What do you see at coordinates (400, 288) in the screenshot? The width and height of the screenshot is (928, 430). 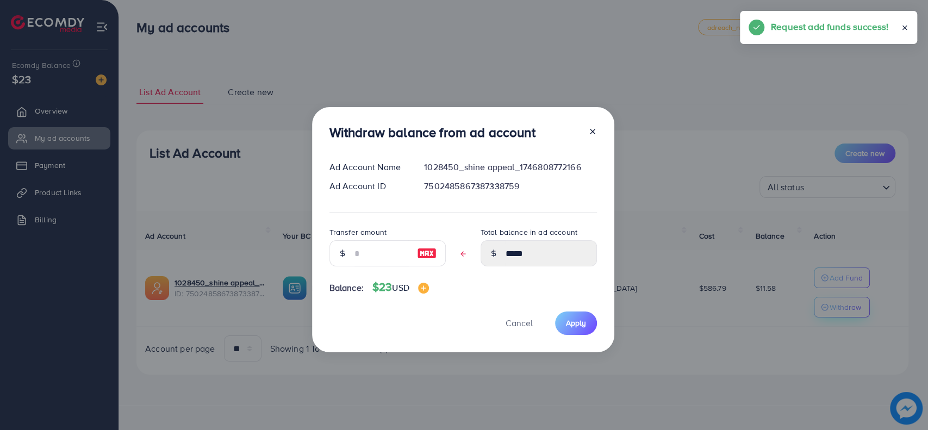 I see `span: USD` at bounding box center [400, 288].